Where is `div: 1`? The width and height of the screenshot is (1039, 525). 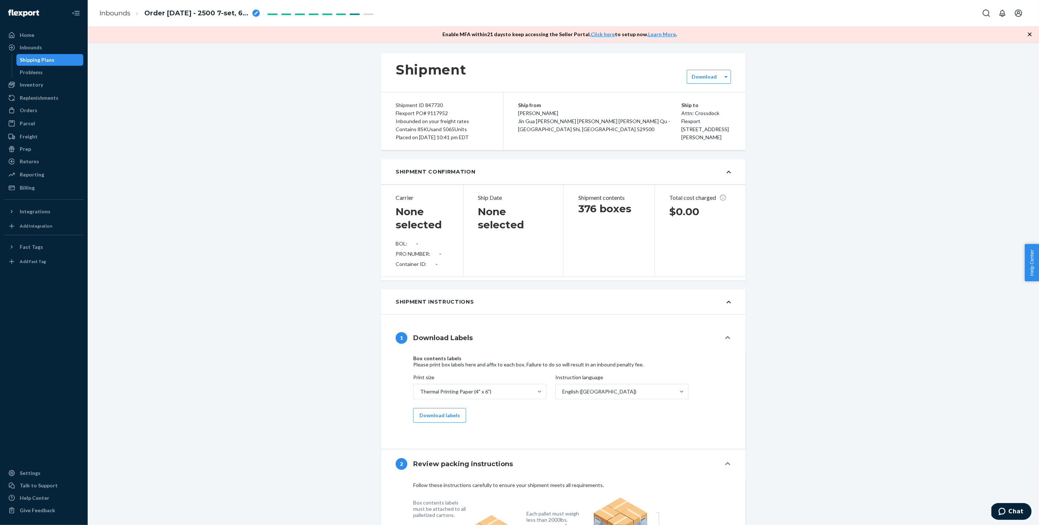
div: 1 is located at coordinates (402, 338).